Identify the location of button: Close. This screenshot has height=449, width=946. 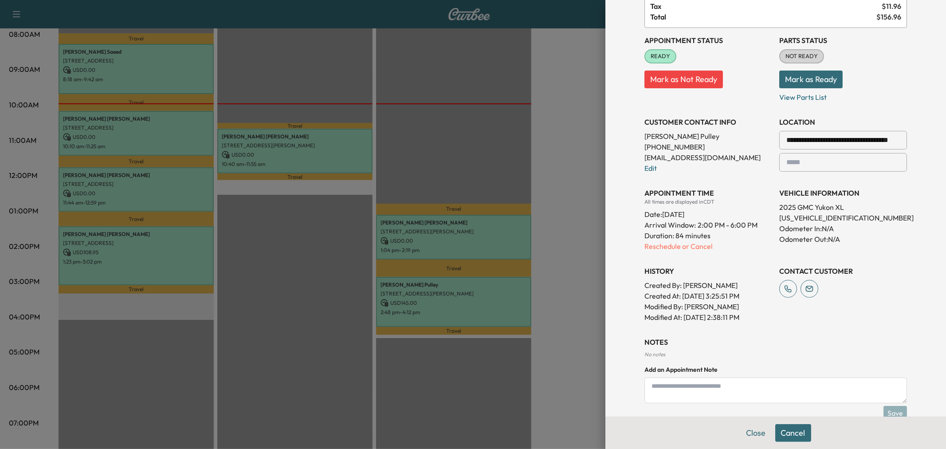
(756, 433).